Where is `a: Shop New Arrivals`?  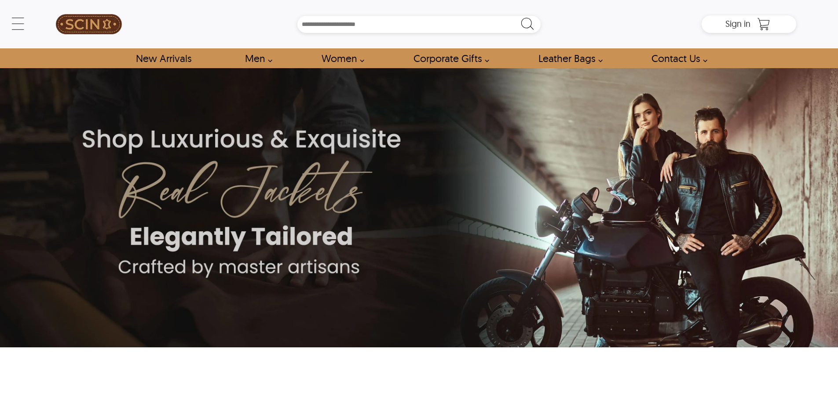
a: Shop New Arrivals is located at coordinates (163, 58).